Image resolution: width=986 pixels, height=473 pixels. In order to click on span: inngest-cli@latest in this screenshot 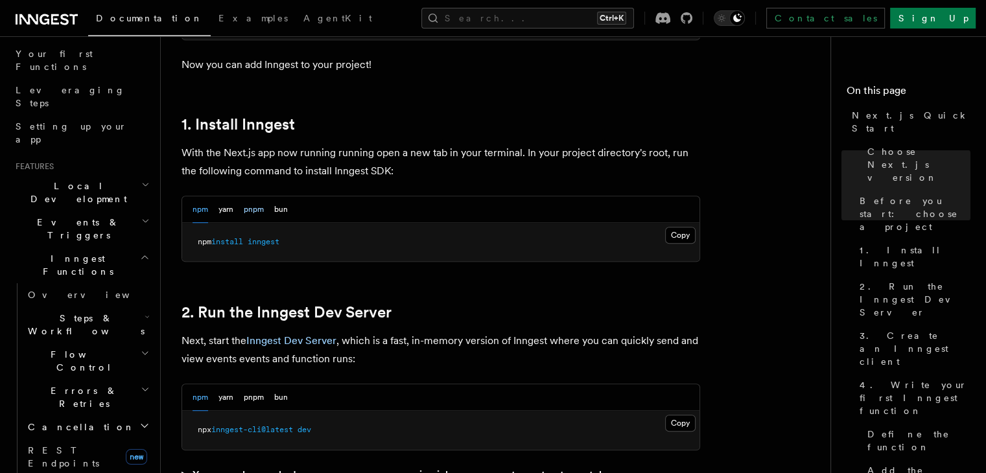, I will do `click(252, 430)`.